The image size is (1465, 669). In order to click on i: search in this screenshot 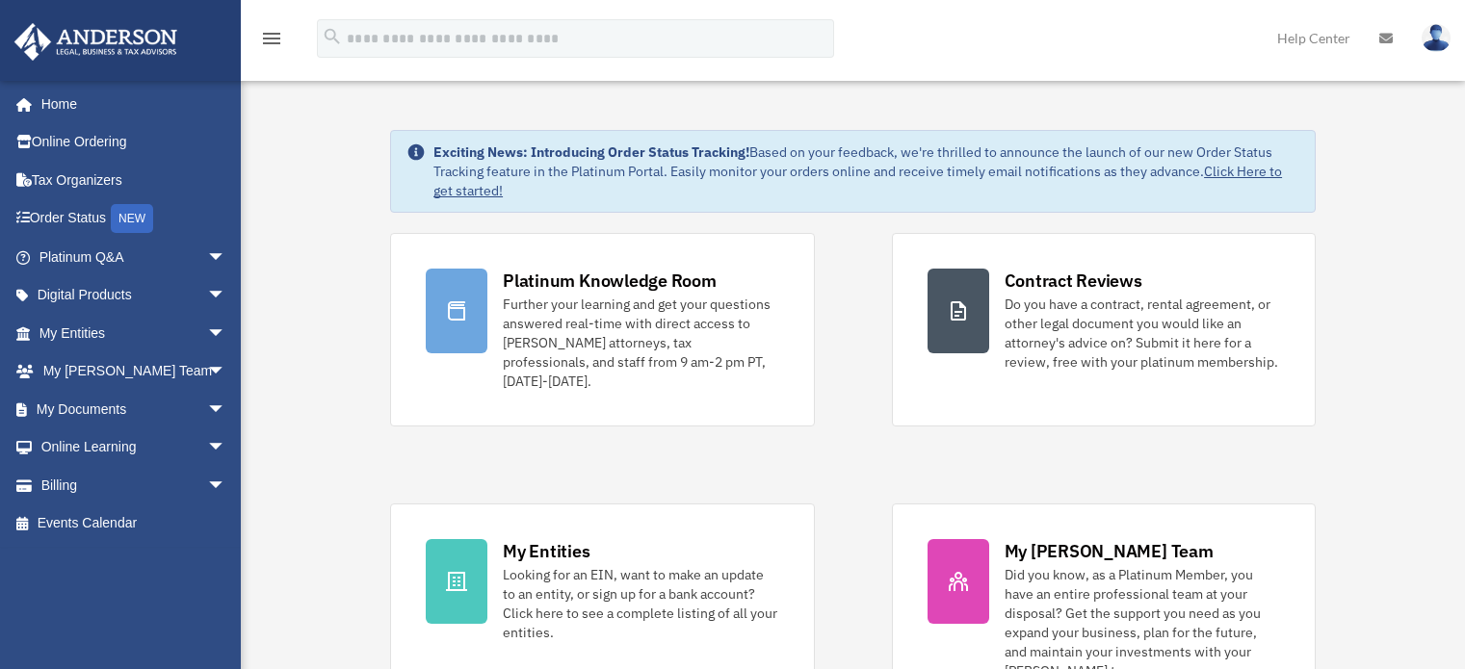, I will do `click(332, 37)`.